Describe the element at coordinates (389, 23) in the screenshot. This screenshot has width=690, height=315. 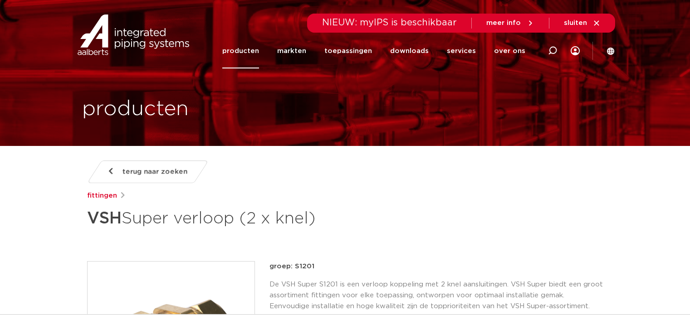
I see `span: NIEUW: myIPS is beschikbaar` at that location.